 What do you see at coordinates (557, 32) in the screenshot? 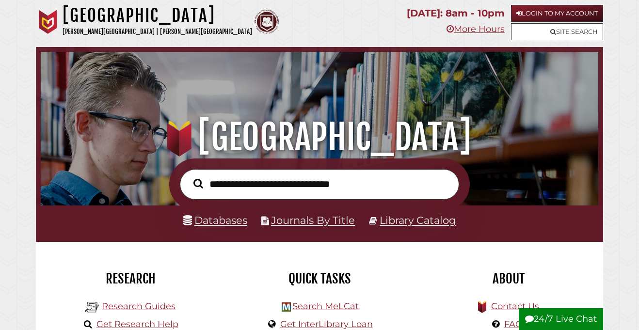
I see `a: Site Search` at bounding box center [557, 32].